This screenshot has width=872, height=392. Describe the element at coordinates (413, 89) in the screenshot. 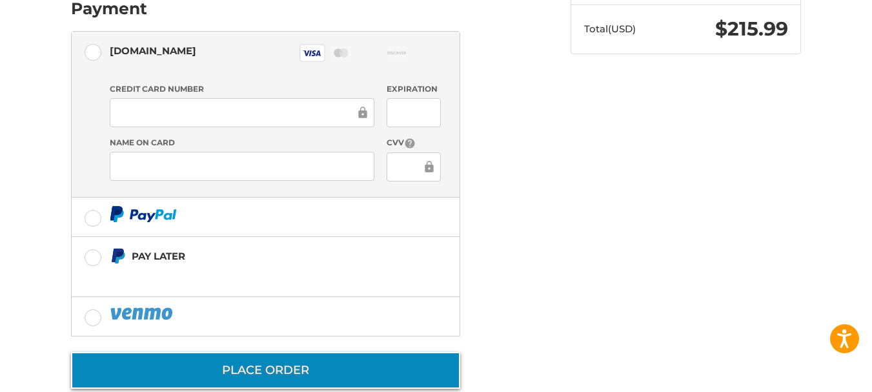

I see `label: Expiration` at that location.